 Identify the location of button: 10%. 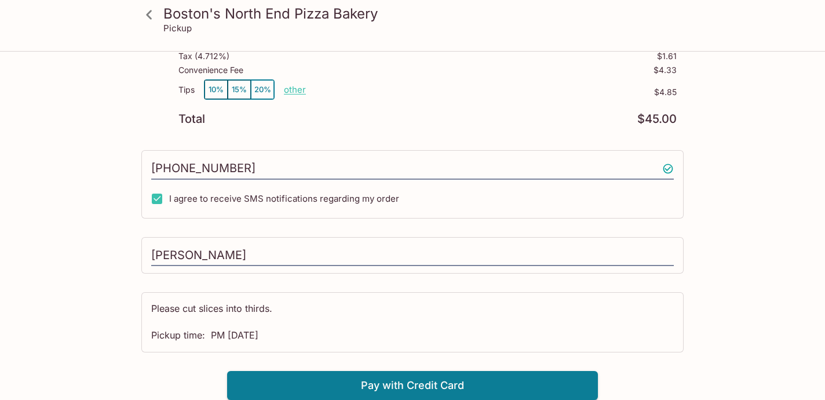
(216, 89).